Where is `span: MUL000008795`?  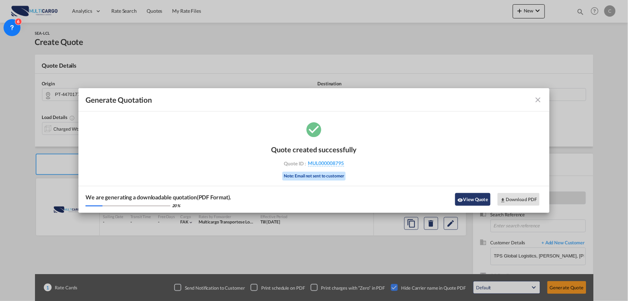
span: MUL000008795 is located at coordinates (326, 163).